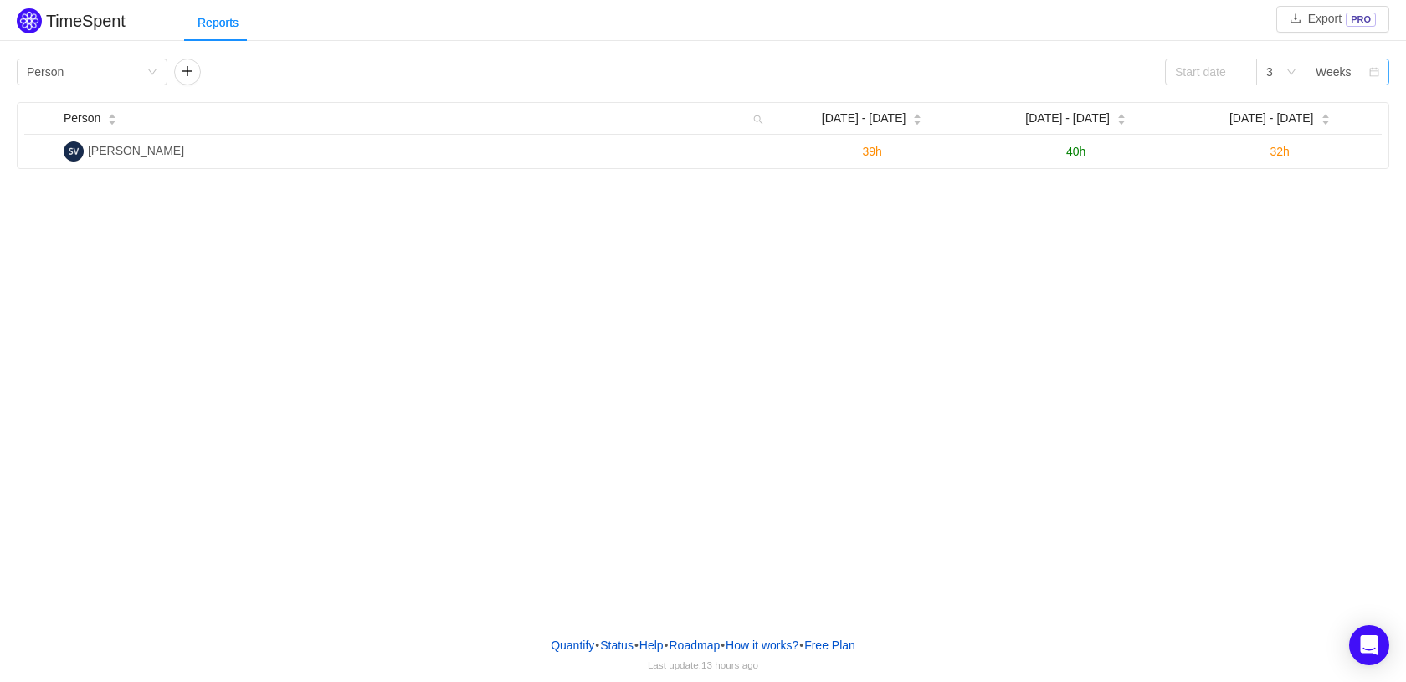 This screenshot has width=1406, height=682. Describe the element at coordinates (85, 21) in the screenshot. I see `h2: TimeSpent` at that location.